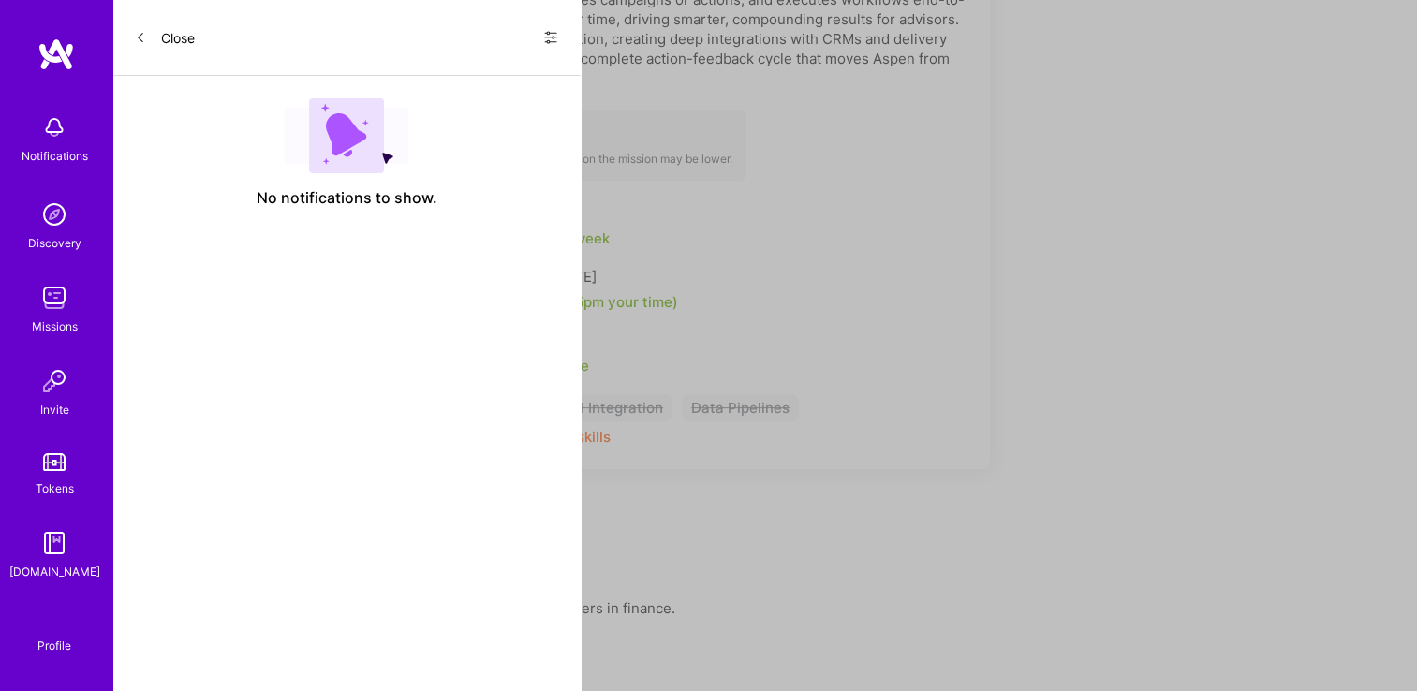 This screenshot has height=691, width=1417. Describe the element at coordinates (165, 37) in the screenshot. I see `button: Close` at that location.